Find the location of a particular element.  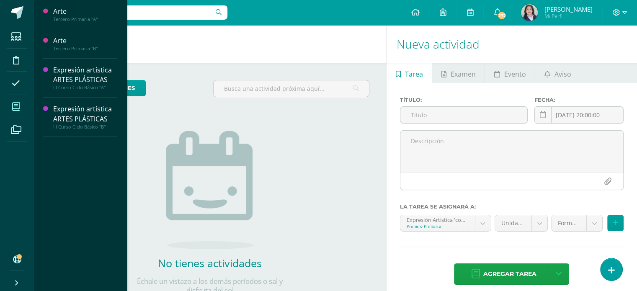

span: 272 is located at coordinates (501, 15).